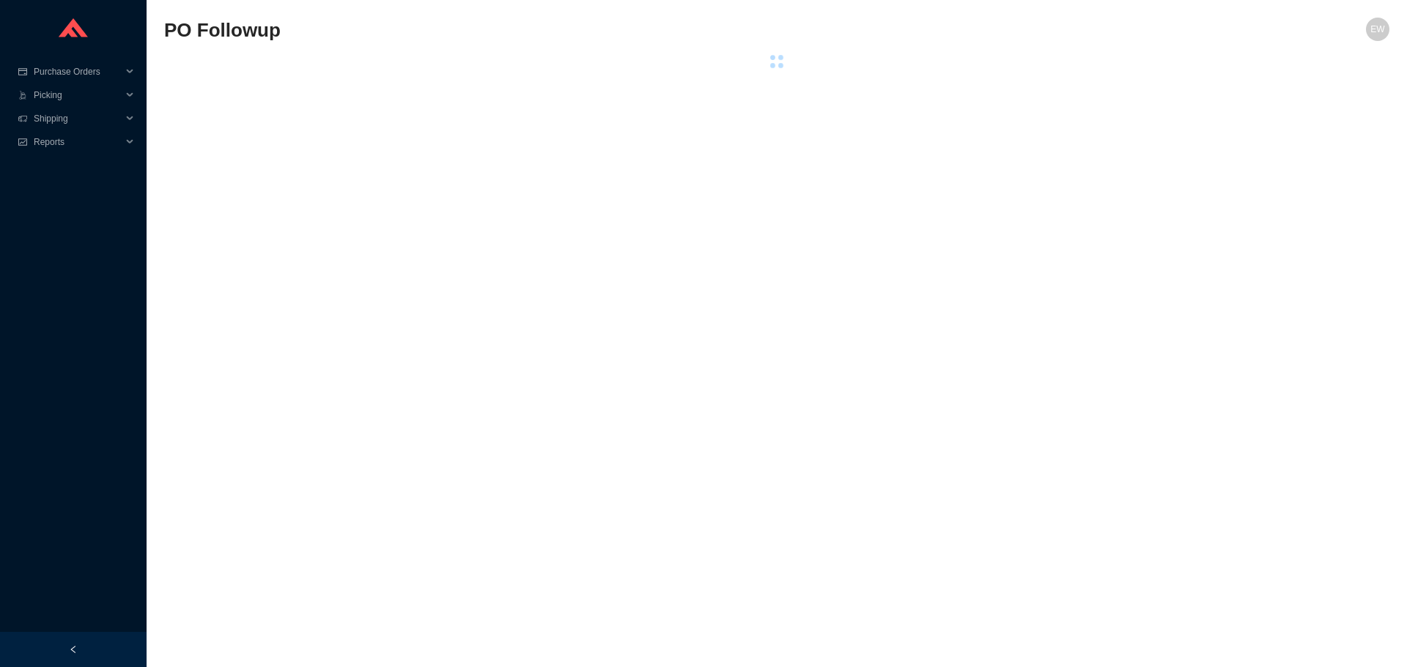 Image resolution: width=1407 pixels, height=667 pixels. I want to click on span: Reports, so click(78, 142).